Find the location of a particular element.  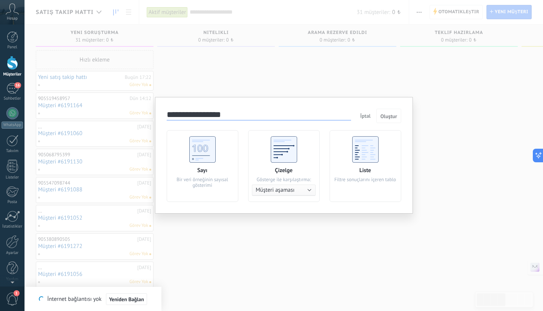

div: Takvim is located at coordinates (12, 151).